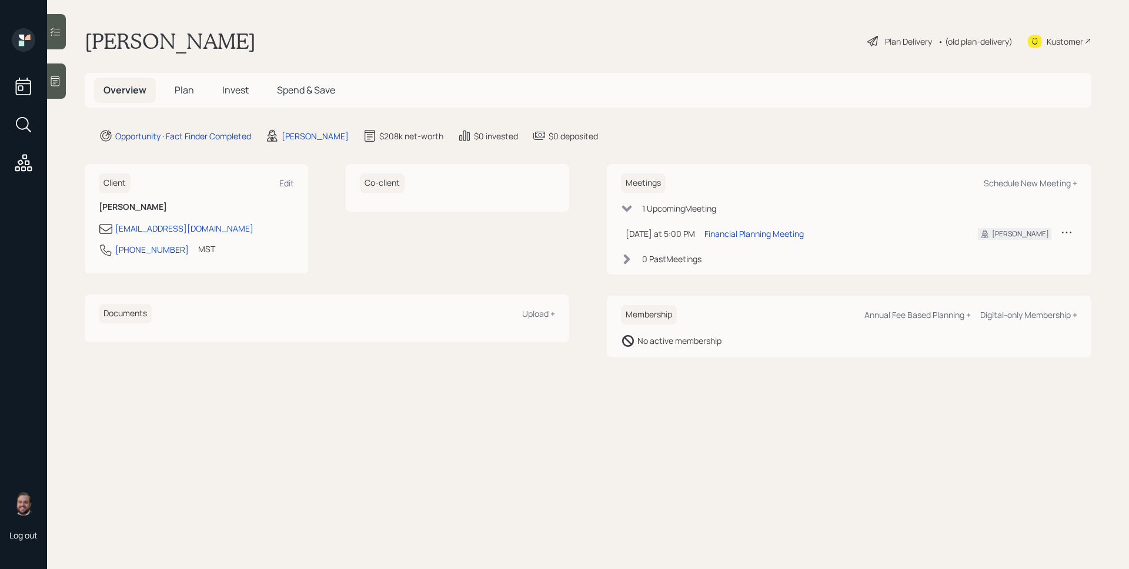 This screenshot has width=1129, height=569. I want to click on div: • (old plan-delivery), so click(975, 41).